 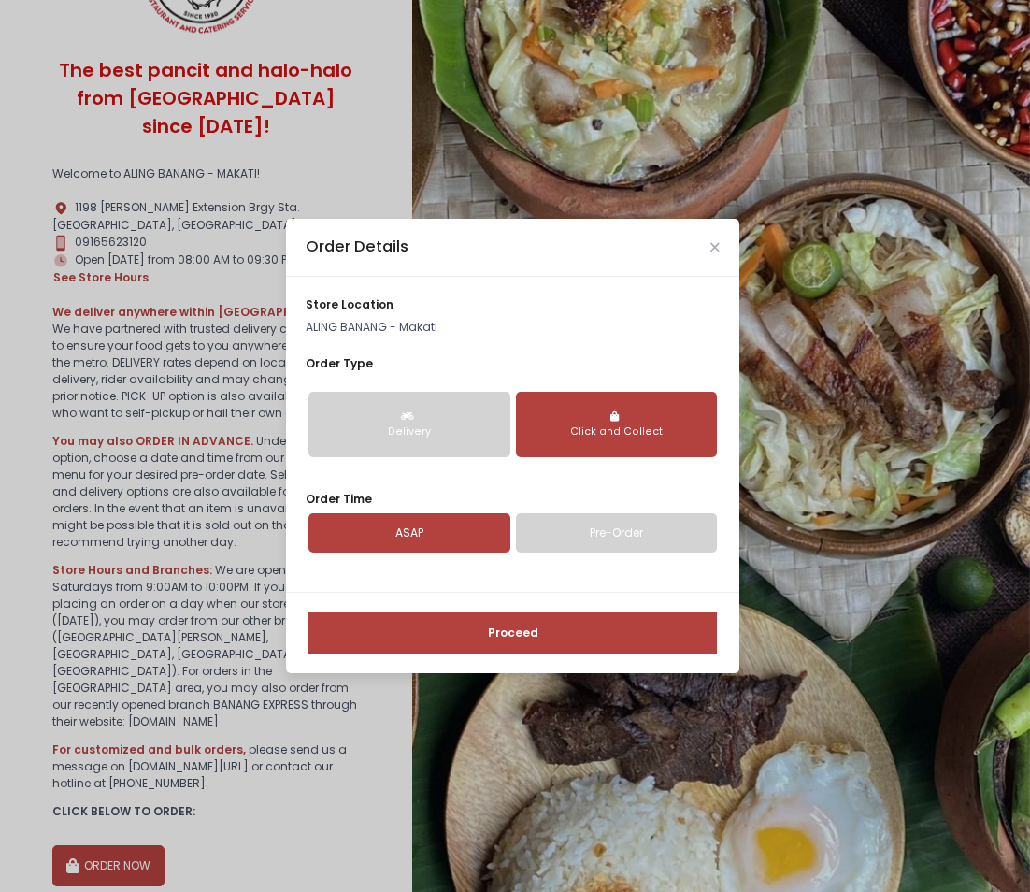 What do you see at coordinates (617, 424) in the screenshot?
I see `button: Click and Collect` at bounding box center [617, 424].